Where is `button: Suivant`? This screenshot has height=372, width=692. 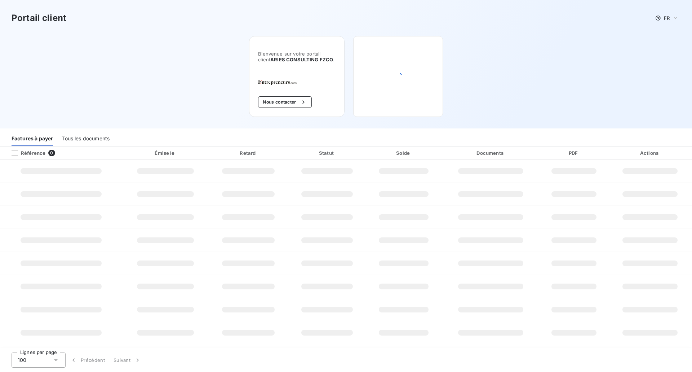 button: Suivant is located at coordinates (127, 360).